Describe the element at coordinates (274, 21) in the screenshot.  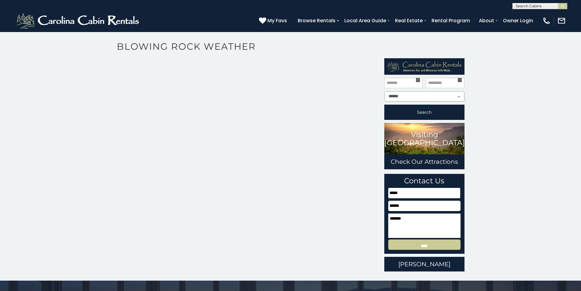
I see `a: My Favs` at that location.